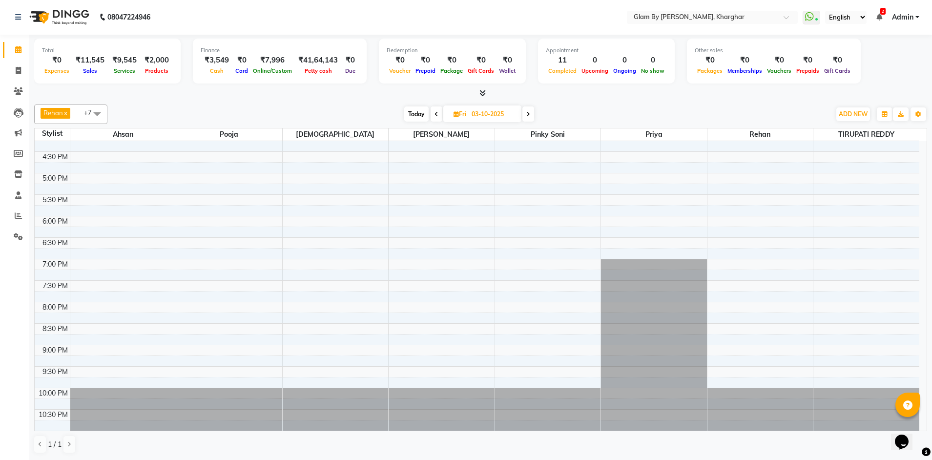  Describe the element at coordinates (229, 134) in the screenshot. I see `span: Pooja` at that location.